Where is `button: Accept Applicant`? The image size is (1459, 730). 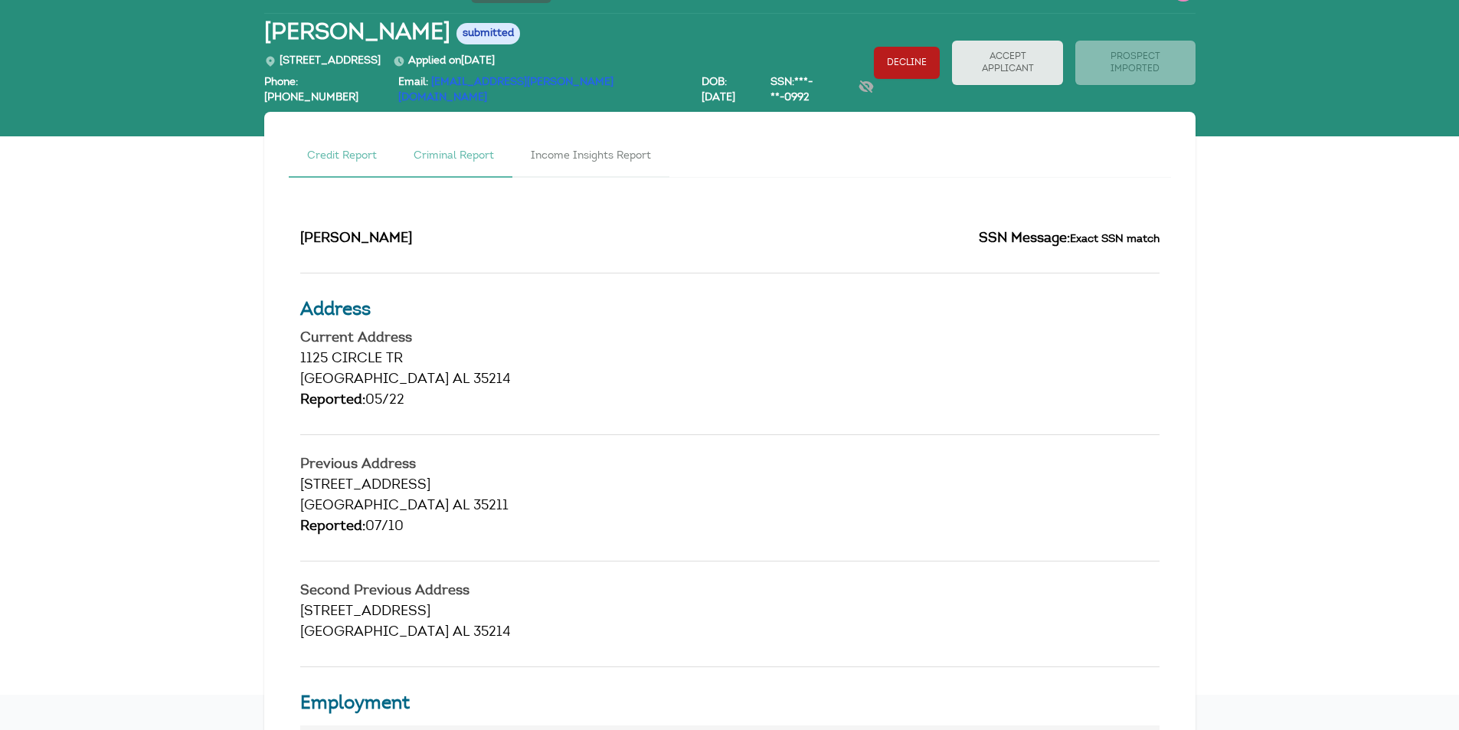
button: Accept Applicant is located at coordinates (1007, 63).